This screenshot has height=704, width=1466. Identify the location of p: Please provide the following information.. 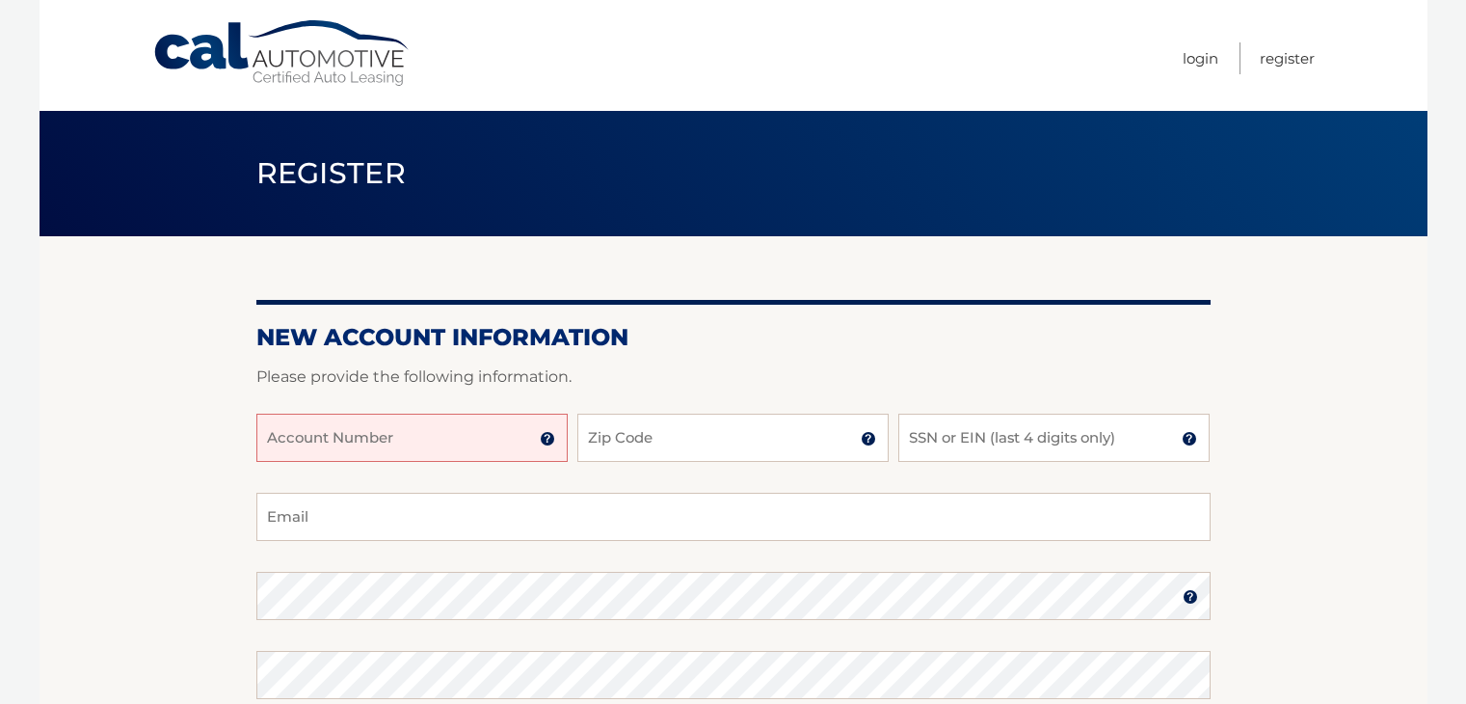
(734, 377).